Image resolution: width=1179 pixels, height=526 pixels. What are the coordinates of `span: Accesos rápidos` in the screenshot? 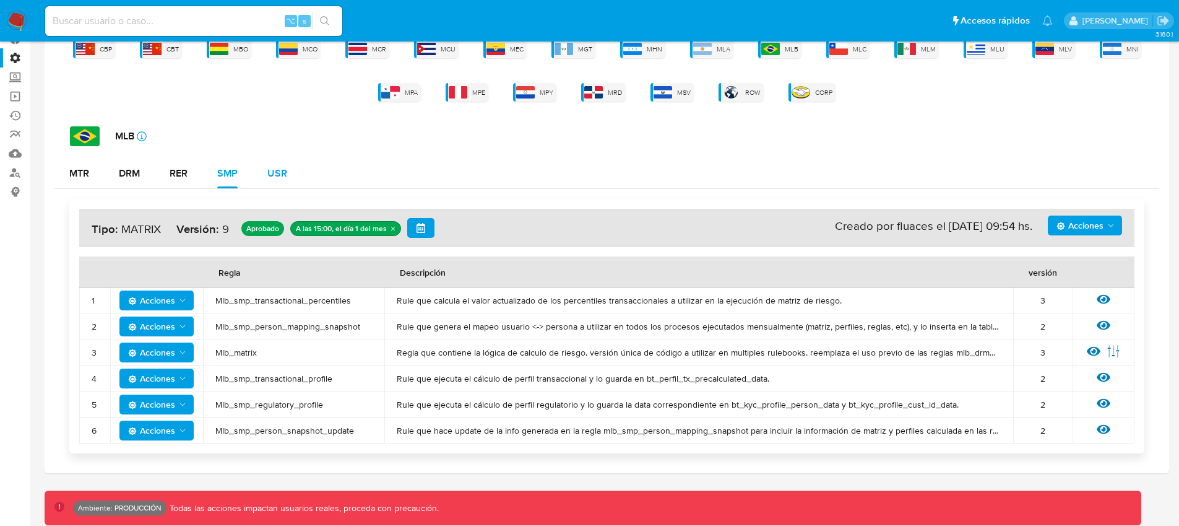 It's located at (996, 20).